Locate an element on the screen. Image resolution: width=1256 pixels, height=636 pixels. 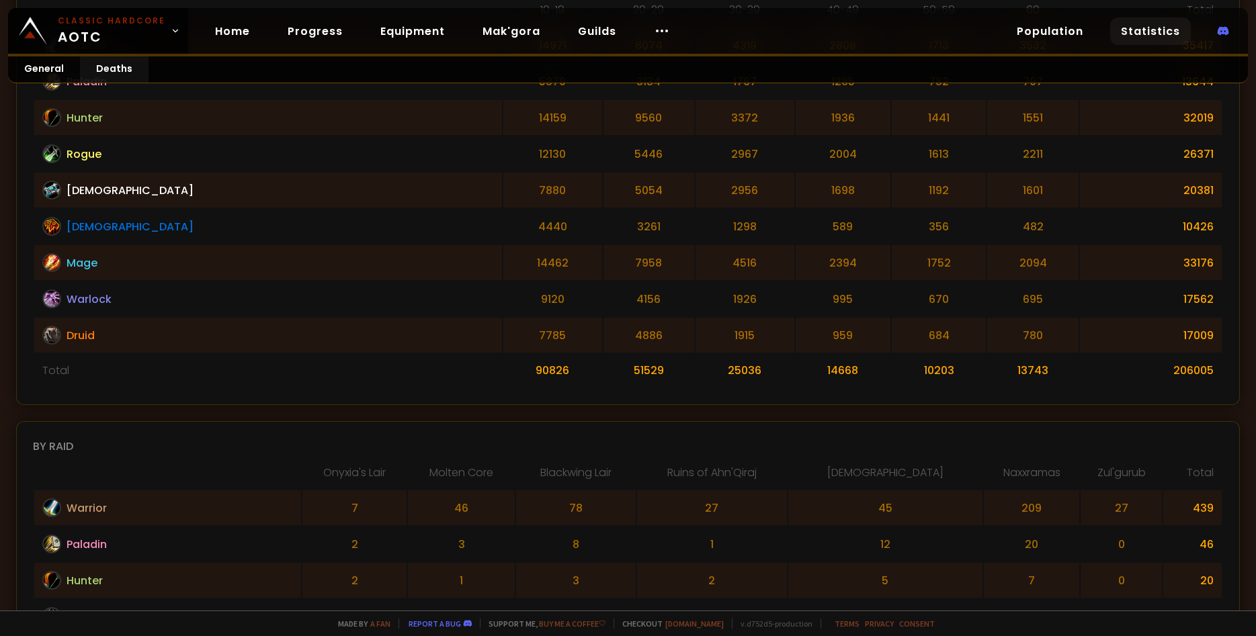
td: 5446 is located at coordinates (648, 154).